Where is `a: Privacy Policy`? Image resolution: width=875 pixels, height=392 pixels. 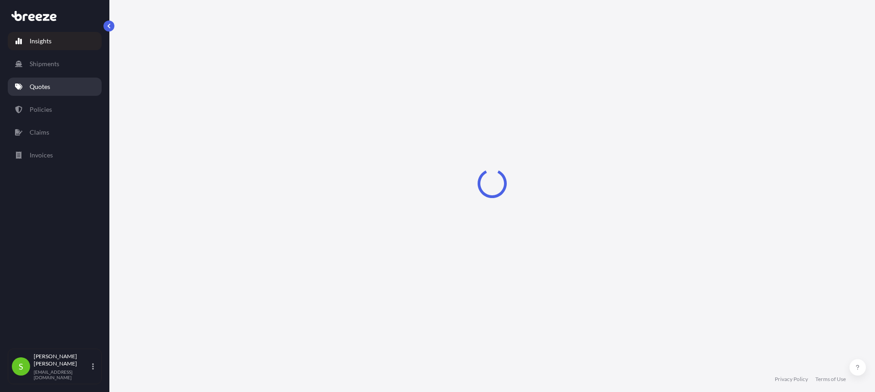
a: Privacy Policy is located at coordinates (791, 379).